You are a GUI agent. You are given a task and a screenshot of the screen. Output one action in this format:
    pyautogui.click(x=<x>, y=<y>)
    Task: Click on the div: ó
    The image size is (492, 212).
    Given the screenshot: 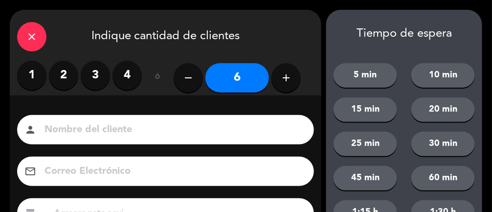 What is the action you would take?
    pyautogui.click(x=158, y=78)
    